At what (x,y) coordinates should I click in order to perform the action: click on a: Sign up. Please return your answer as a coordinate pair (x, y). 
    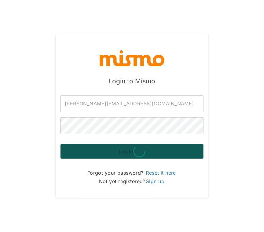
    Looking at the image, I should click on (155, 182).